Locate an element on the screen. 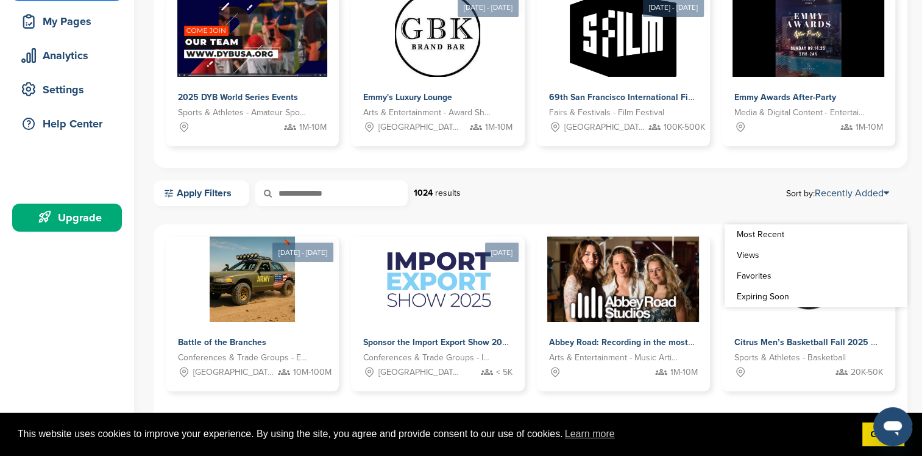 This screenshot has width=922, height=456. div: Settings is located at coordinates (70, 90).